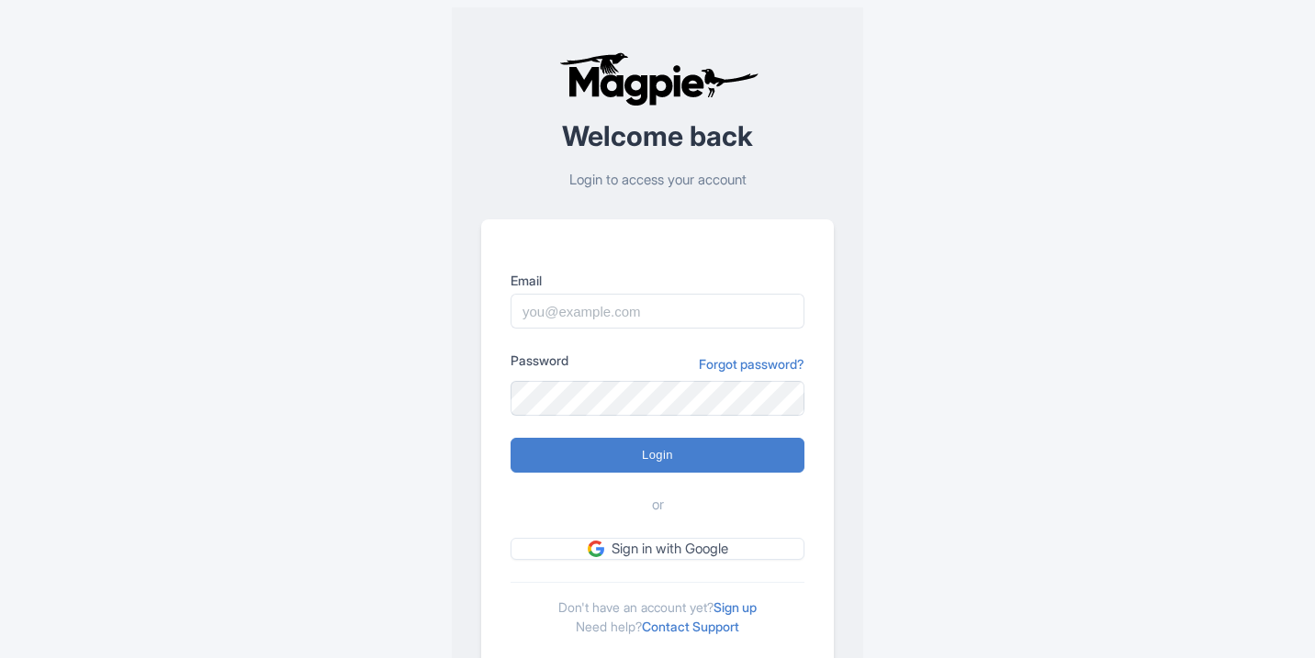  What do you see at coordinates (657, 180) in the screenshot?
I see `p: Login to access your account` at bounding box center [657, 180].